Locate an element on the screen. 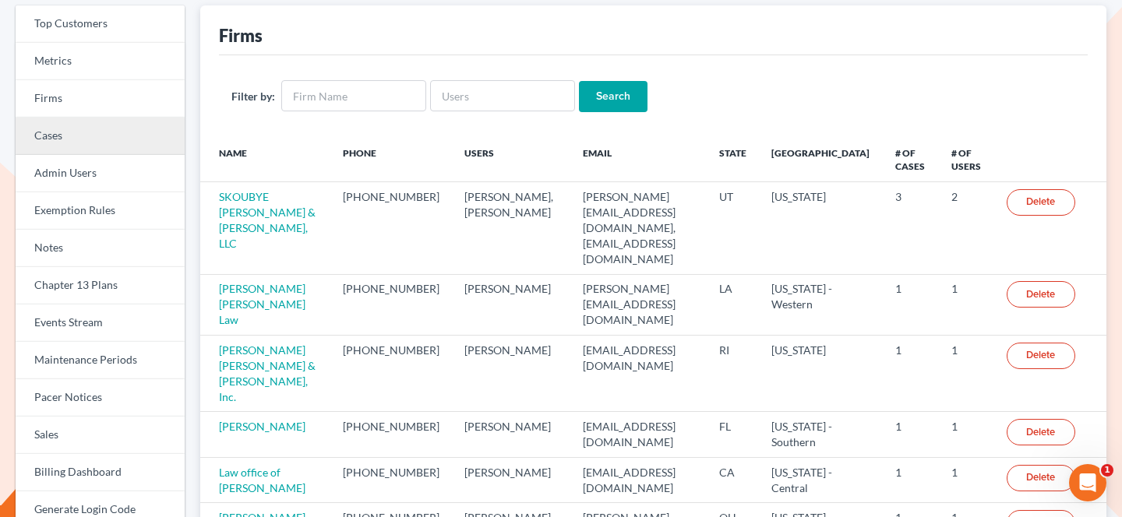 The image size is (1122, 517). a: Metrics is located at coordinates (100, 62).